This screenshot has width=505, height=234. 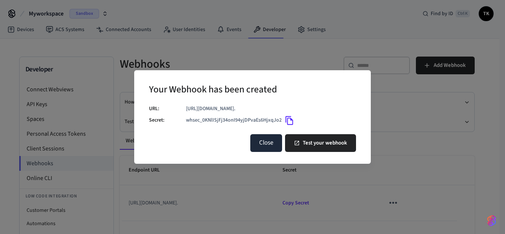 What do you see at coordinates (213, 90) in the screenshot?
I see `h2: Your Webhook has been created` at bounding box center [213, 90].